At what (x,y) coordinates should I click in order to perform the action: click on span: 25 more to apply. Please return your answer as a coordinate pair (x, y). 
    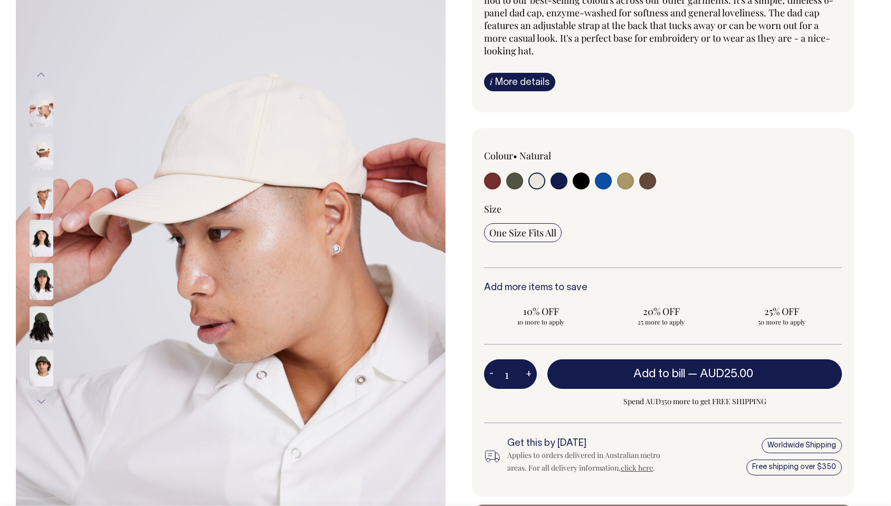
    Looking at the image, I should click on (662, 322).